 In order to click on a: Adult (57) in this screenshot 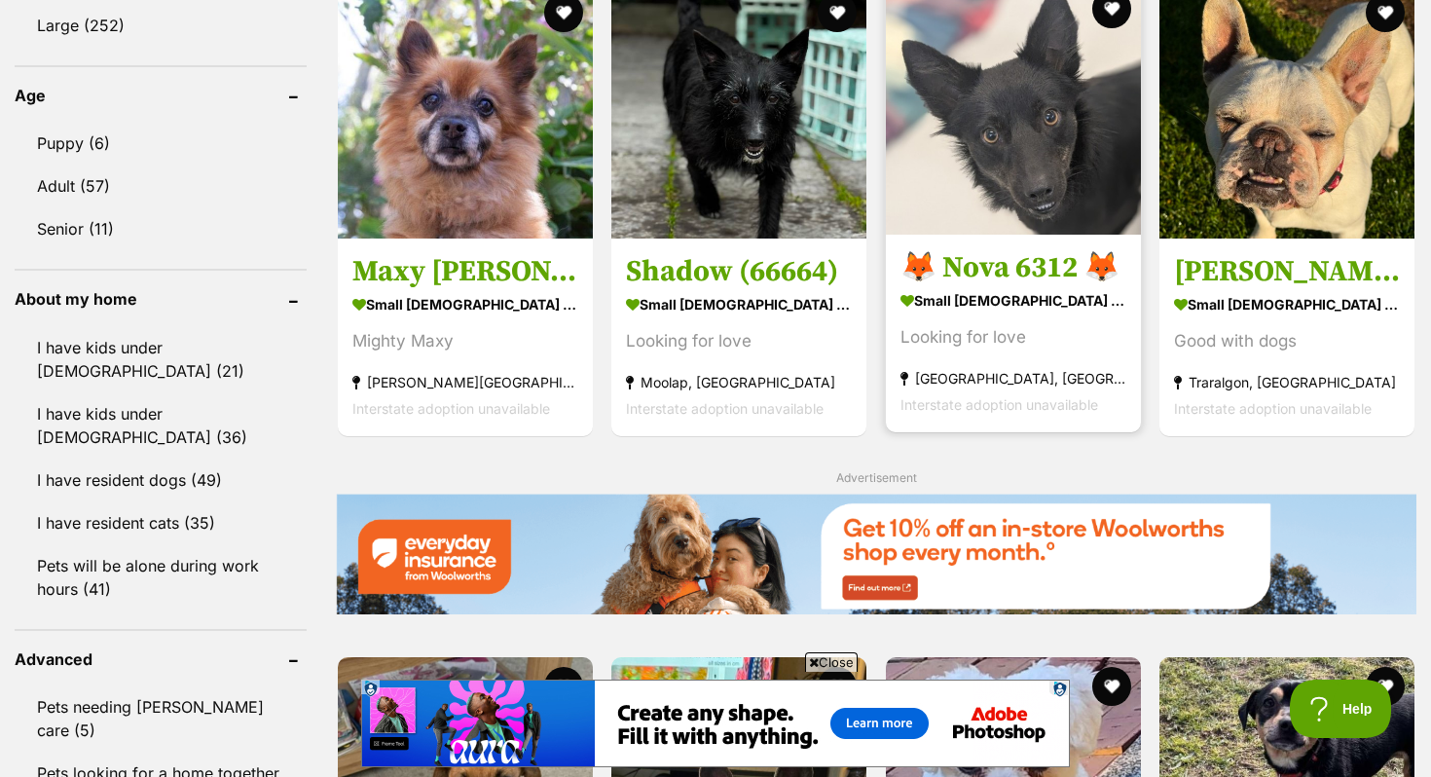, I will do `click(161, 186)`.